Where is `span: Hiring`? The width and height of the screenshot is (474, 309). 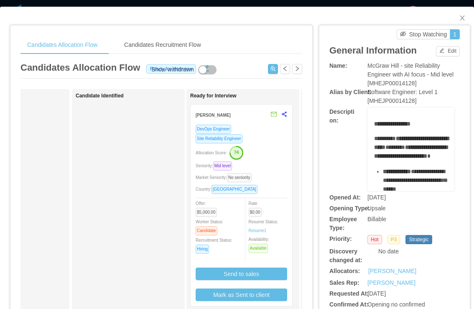
span: Hiring is located at coordinates (202, 249).